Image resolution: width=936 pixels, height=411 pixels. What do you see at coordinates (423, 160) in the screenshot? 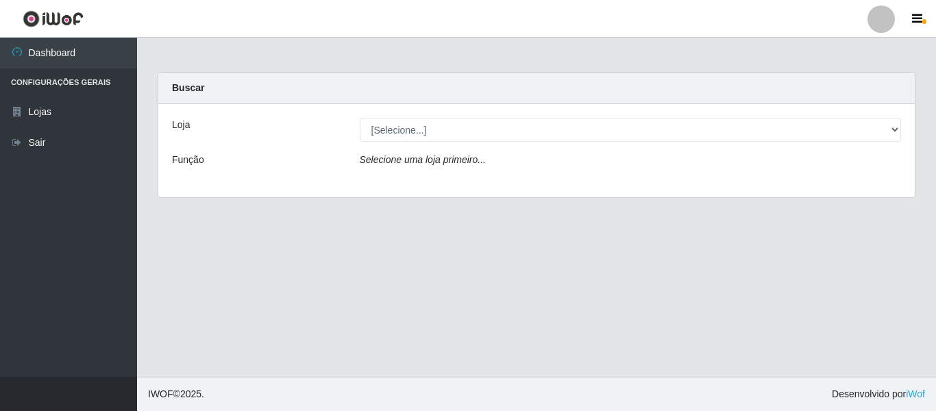
I see `i: Selecione uma loja primeiro...` at bounding box center [423, 160].